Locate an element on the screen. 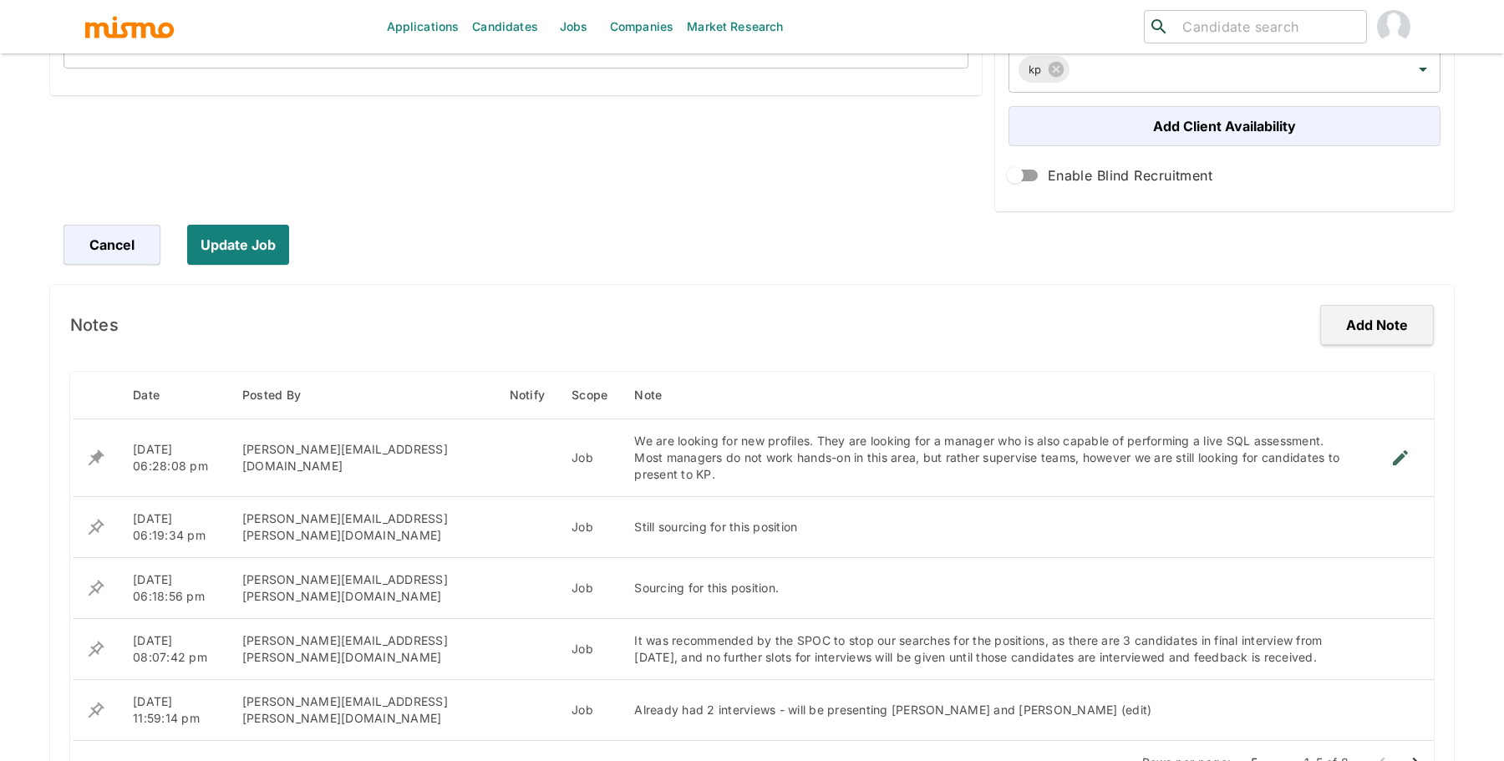 The image size is (1504, 761). button: Update Job is located at coordinates (238, 245).